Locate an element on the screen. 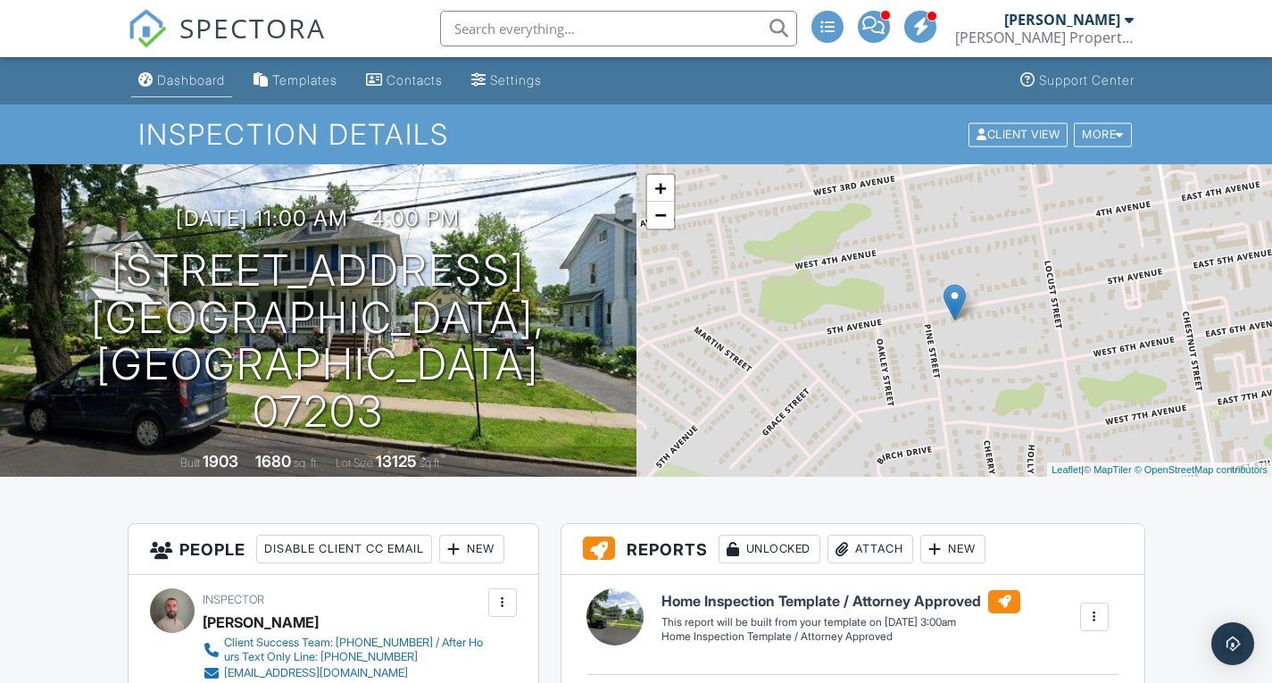 The height and width of the screenshot is (683, 1272). div: Home Inspection Template / Attorney Approved is located at coordinates (841, 636).